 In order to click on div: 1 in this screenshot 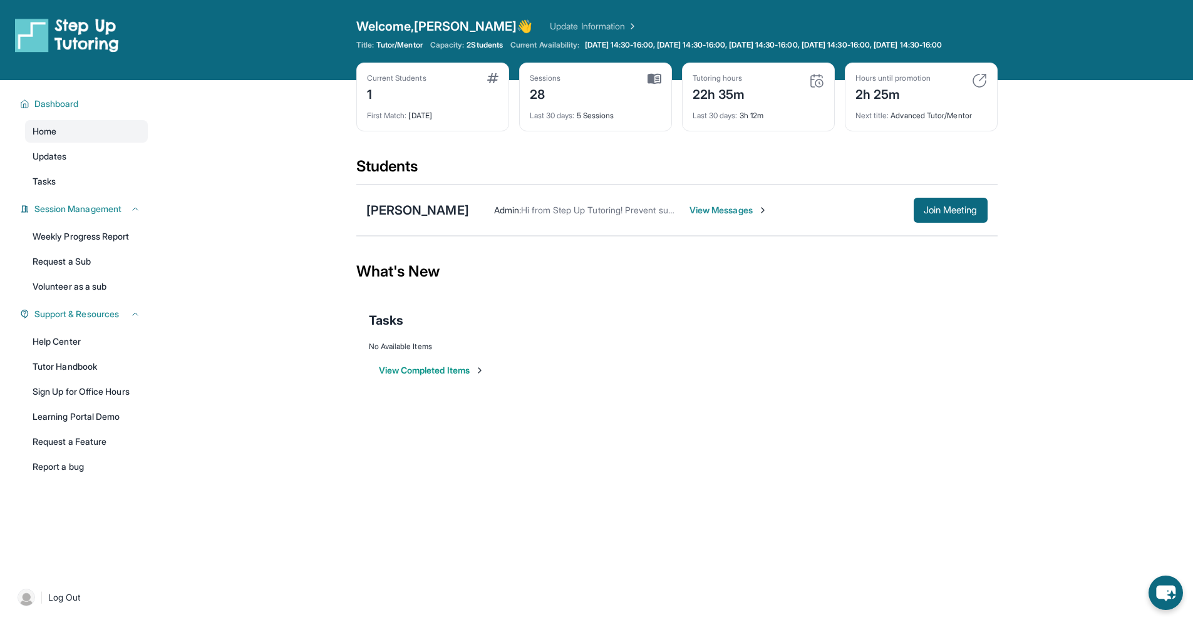, I will do `click(396, 93)`.